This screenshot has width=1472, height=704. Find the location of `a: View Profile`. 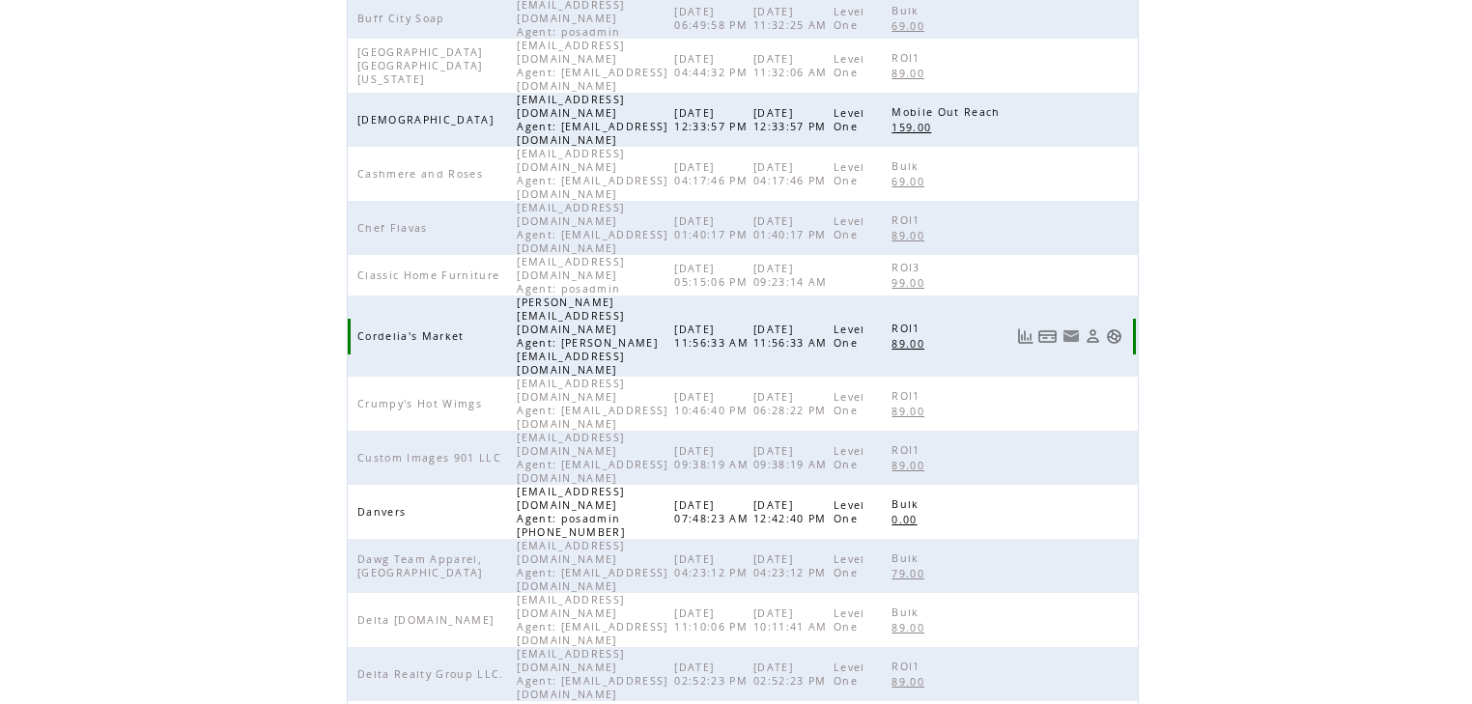

a: View Profile is located at coordinates (1093, 336).